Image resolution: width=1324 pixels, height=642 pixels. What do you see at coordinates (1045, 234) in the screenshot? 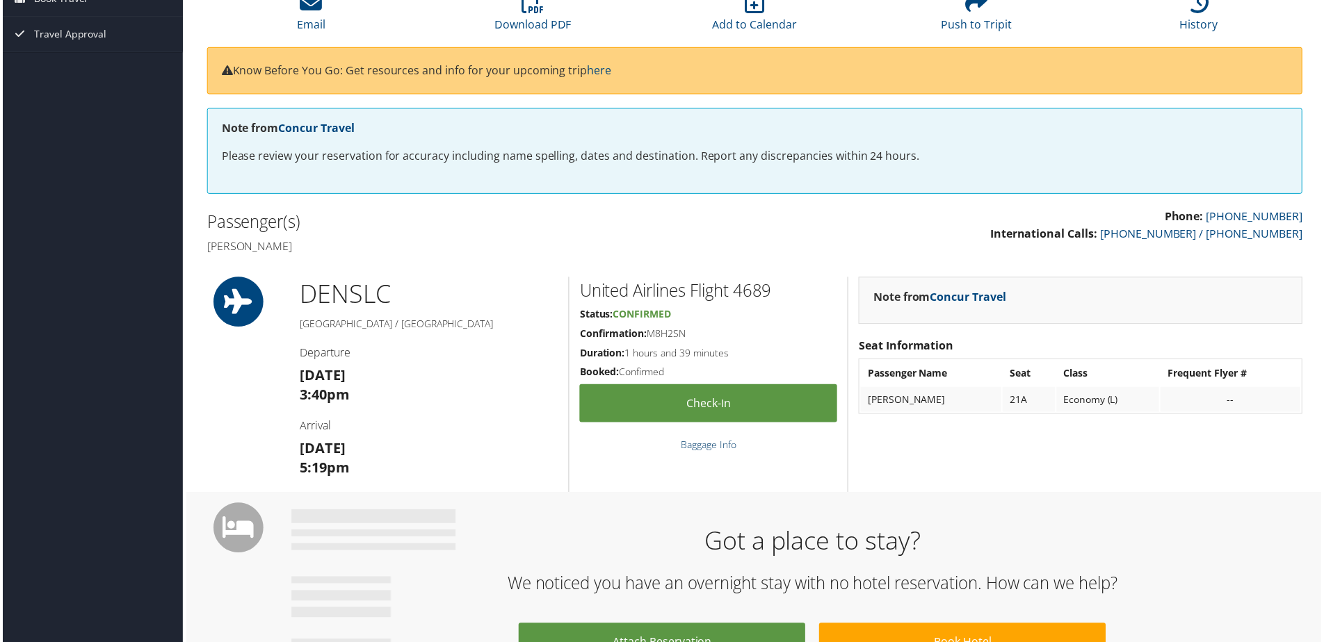
I see `strong: International Calls:` at bounding box center [1045, 234].